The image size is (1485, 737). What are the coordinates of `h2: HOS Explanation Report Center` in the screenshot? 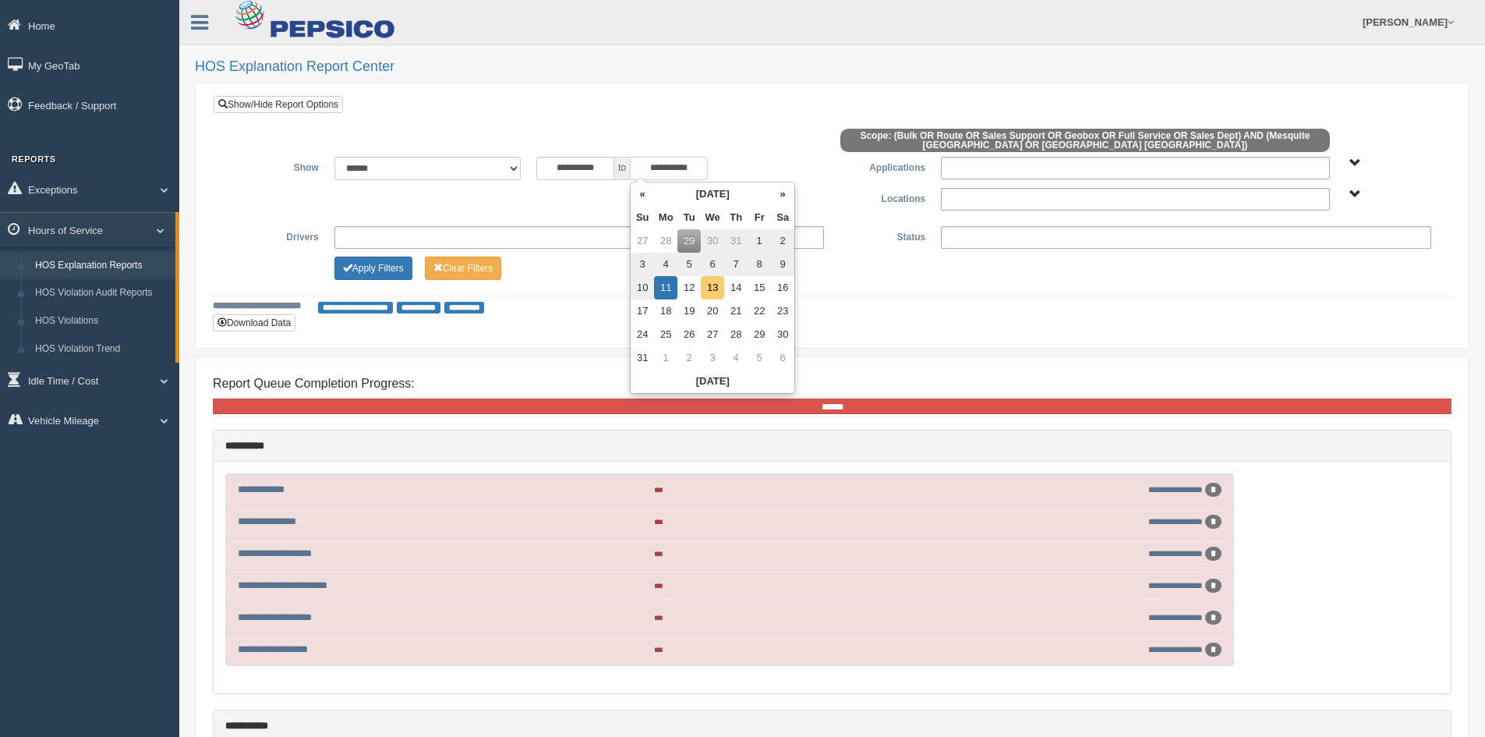 It's located at (832, 67).